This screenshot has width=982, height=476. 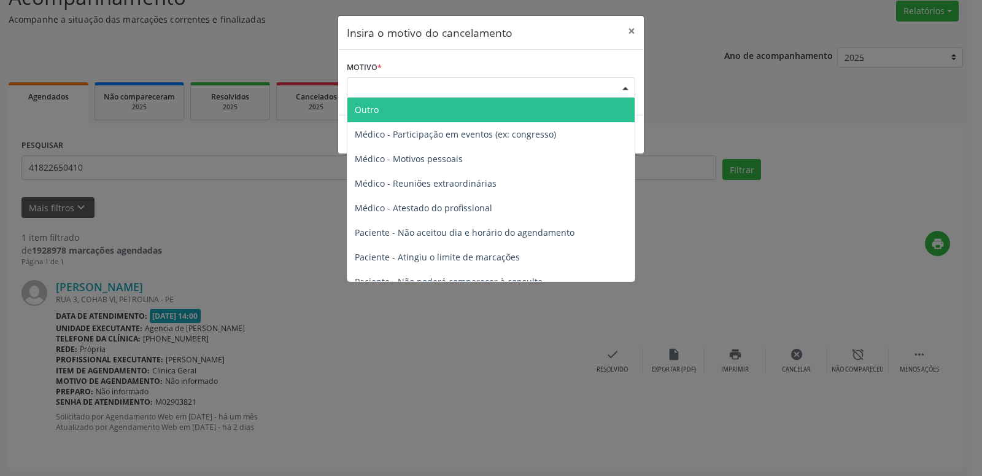 I want to click on span: Paciente - Não poderá comparecer à consulta, so click(x=449, y=281).